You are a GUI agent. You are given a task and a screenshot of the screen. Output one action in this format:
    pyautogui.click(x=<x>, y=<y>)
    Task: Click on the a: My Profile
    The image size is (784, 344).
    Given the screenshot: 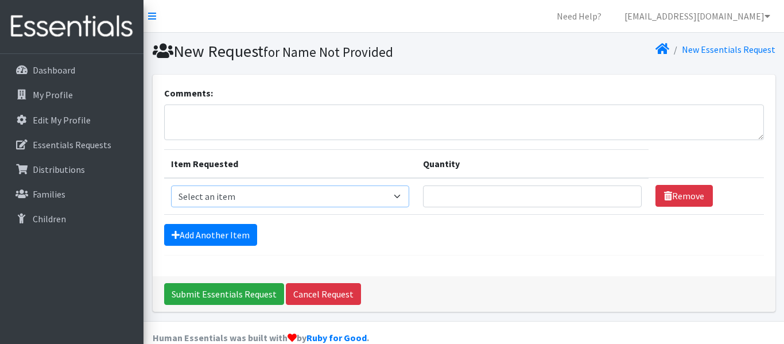 What is the action you would take?
    pyautogui.click(x=72, y=95)
    